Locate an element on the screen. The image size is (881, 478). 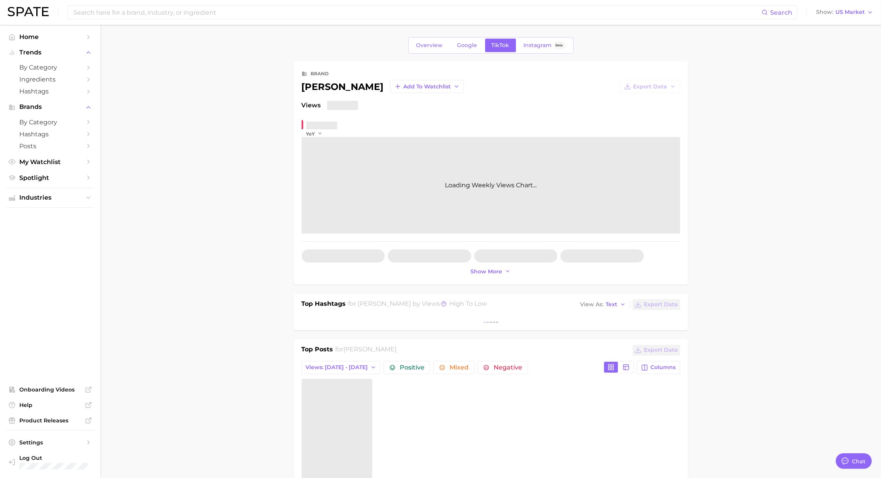
div: brand is located at coordinates (320, 74).